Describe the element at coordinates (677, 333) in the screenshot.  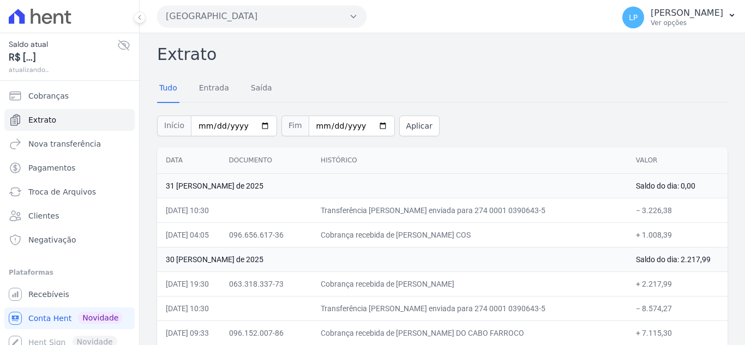
I see `td: + 7.115,30` at that location.